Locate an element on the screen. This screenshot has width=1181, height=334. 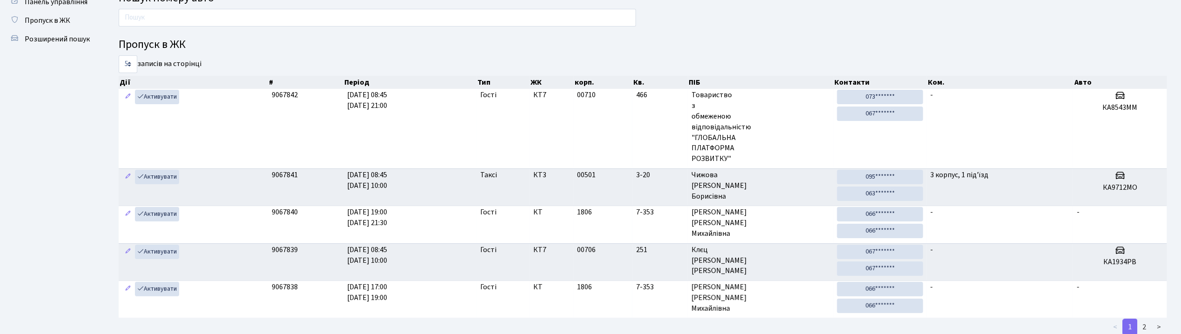
span: 00706 is located at coordinates (587, 250).